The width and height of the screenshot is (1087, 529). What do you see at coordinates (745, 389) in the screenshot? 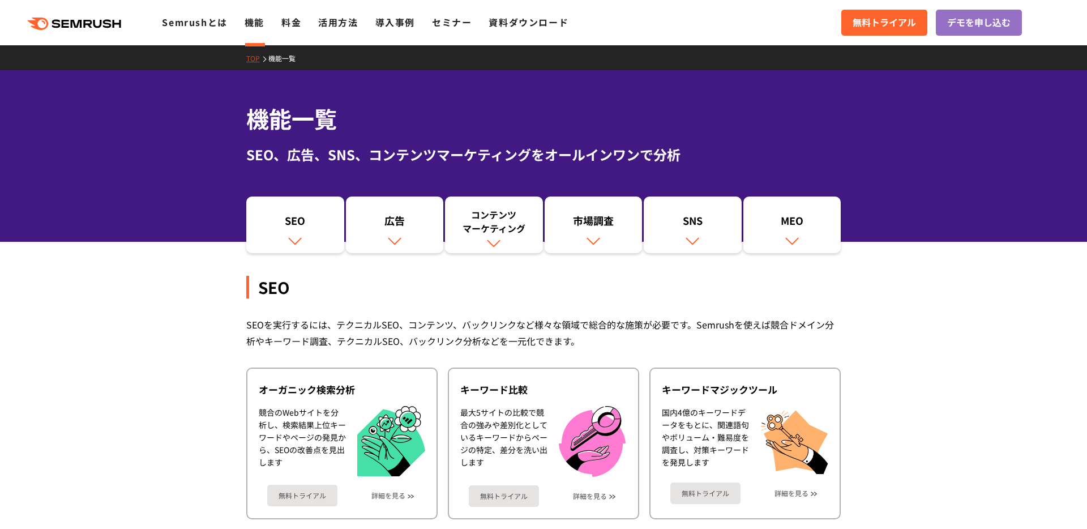
I see `div: キーワードマジックツール` at bounding box center [745, 389].